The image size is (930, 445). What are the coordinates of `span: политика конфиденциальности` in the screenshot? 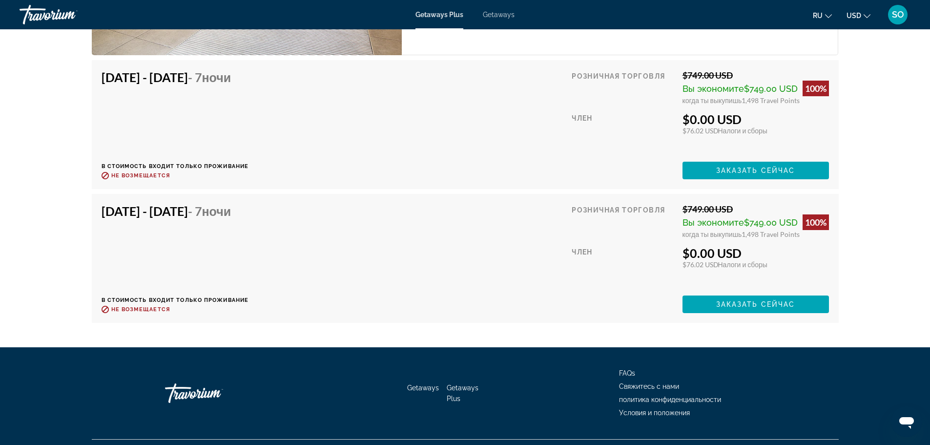 It's located at (670, 399).